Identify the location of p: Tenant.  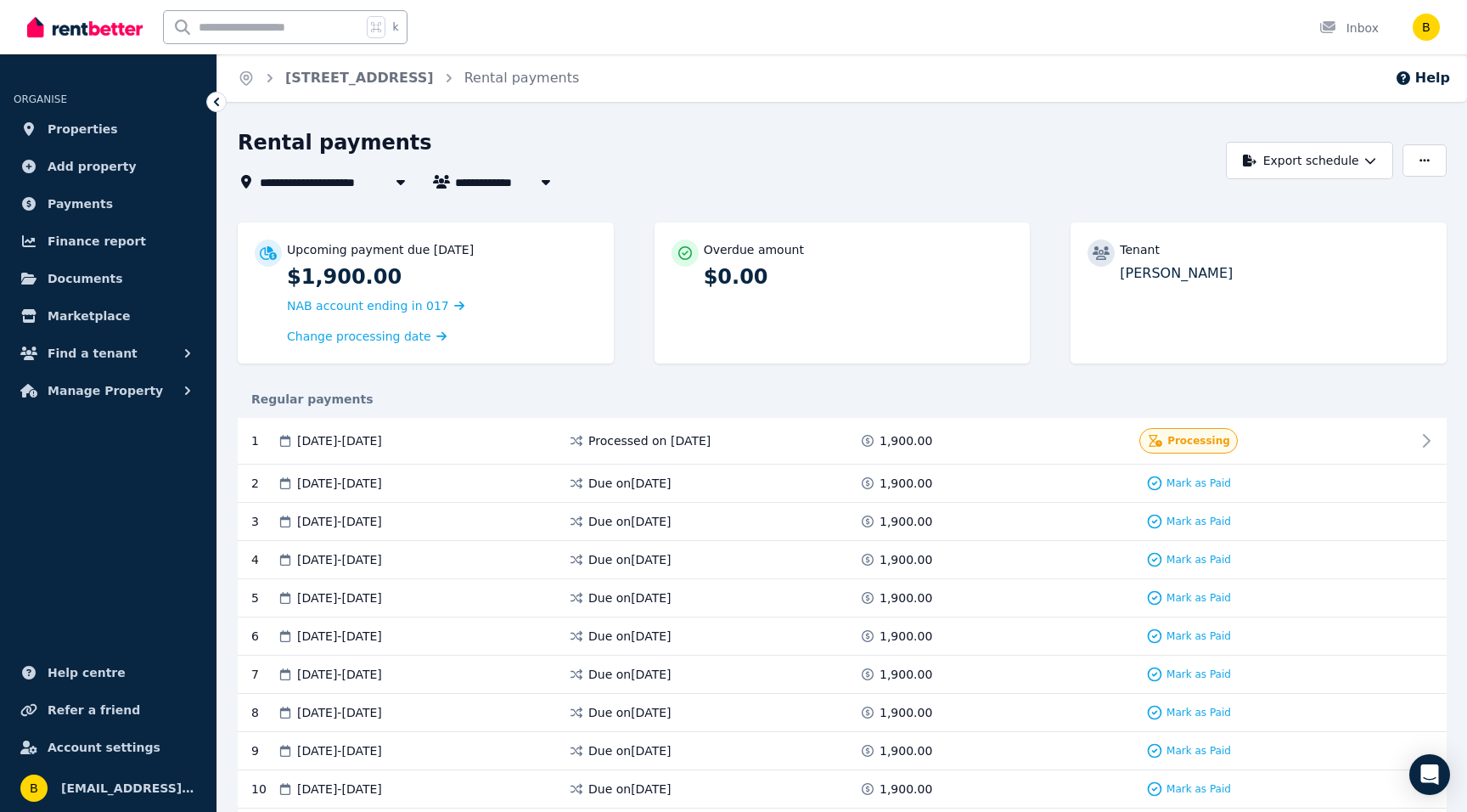
(1139, 249).